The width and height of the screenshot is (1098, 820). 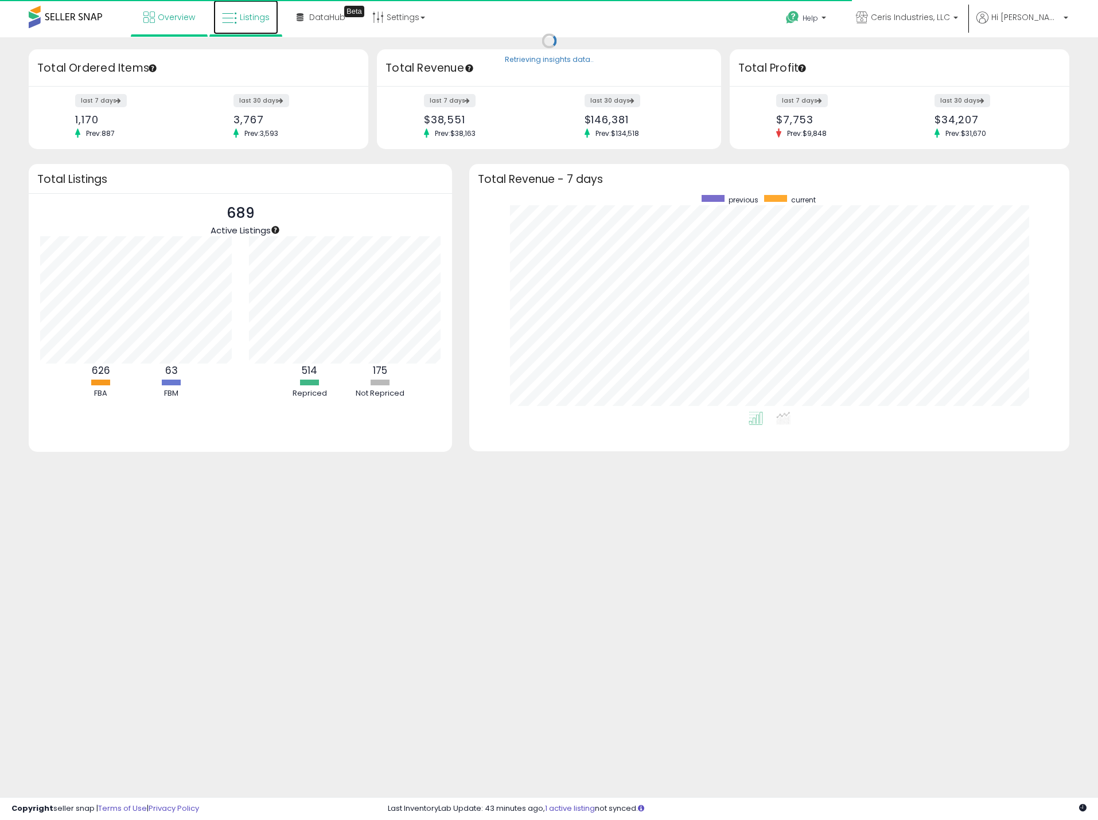 I want to click on div: $34,207, so click(x=992, y=119).